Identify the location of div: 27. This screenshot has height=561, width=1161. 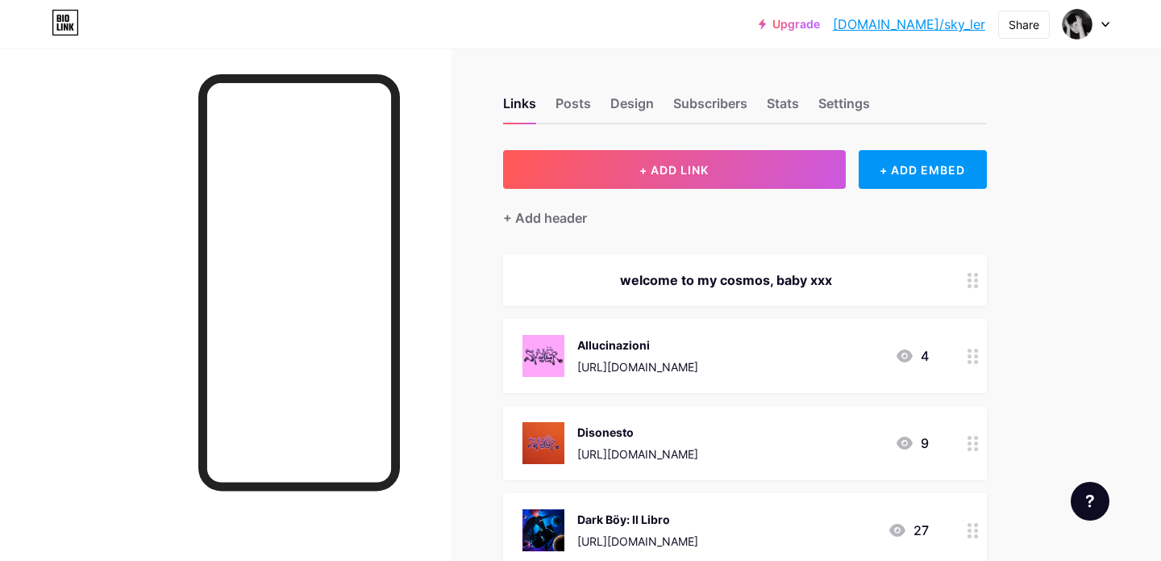
(908, 530).